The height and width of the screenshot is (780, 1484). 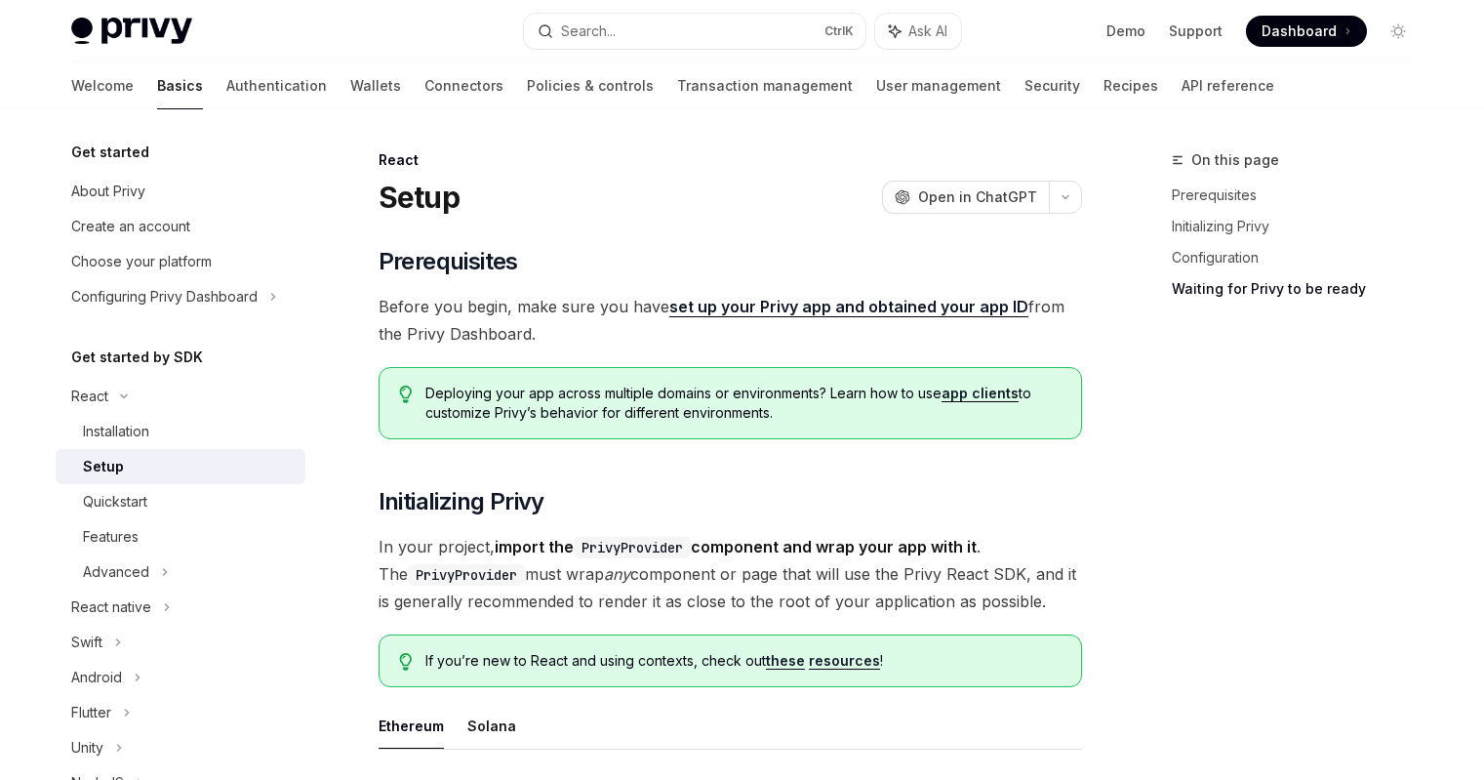 I want to click on a: Connectors, so click(x=464, y=86).